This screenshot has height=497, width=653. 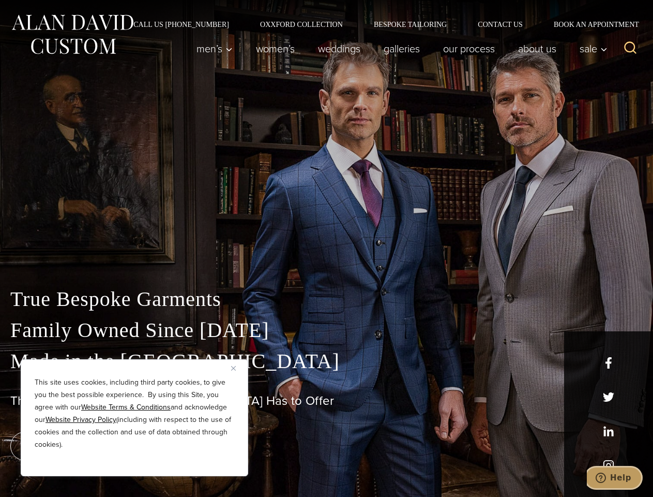 I want to click on a: Oxxford Collection, so click(x=302, y=24).